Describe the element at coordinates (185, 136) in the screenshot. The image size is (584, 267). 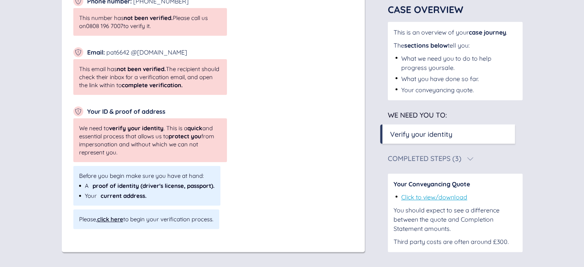
I see `span: protect you` at that location.